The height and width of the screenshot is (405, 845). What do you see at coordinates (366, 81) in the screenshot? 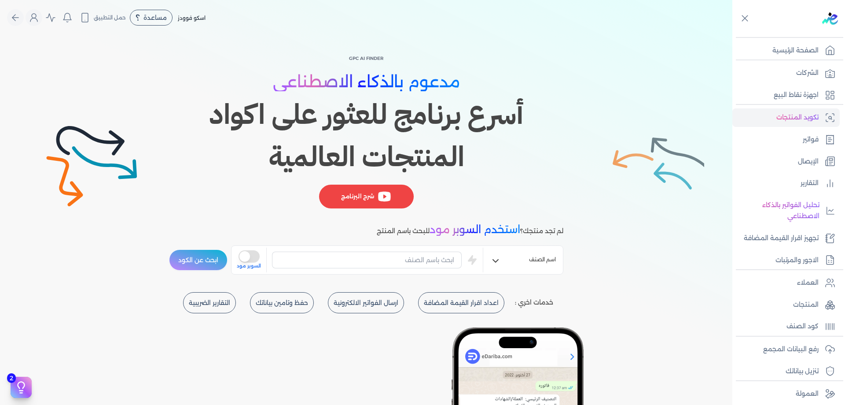
I see `span: مدعوم بالذكاء الاصطناعي` at bounding box center [366, 81].